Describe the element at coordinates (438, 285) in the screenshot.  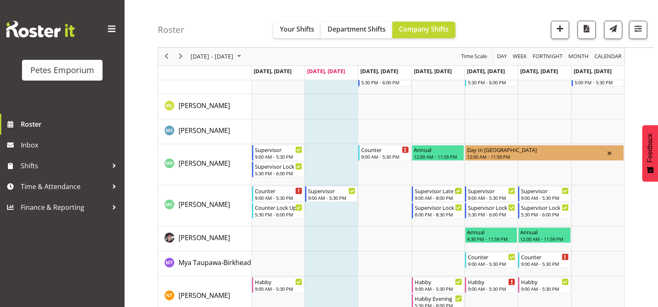
I see `div: Nicole Thomson"s event - Habby Begin From Thursday, August 21, 2025 at 9:00:00 AM GMT+12:00 Ends ...` at that location.